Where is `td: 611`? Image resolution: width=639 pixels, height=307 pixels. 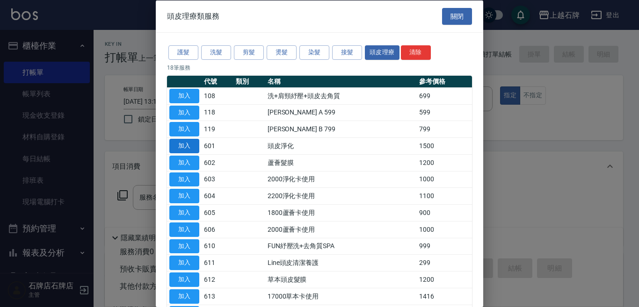 td: 611 is located at coordinates (218, 263).